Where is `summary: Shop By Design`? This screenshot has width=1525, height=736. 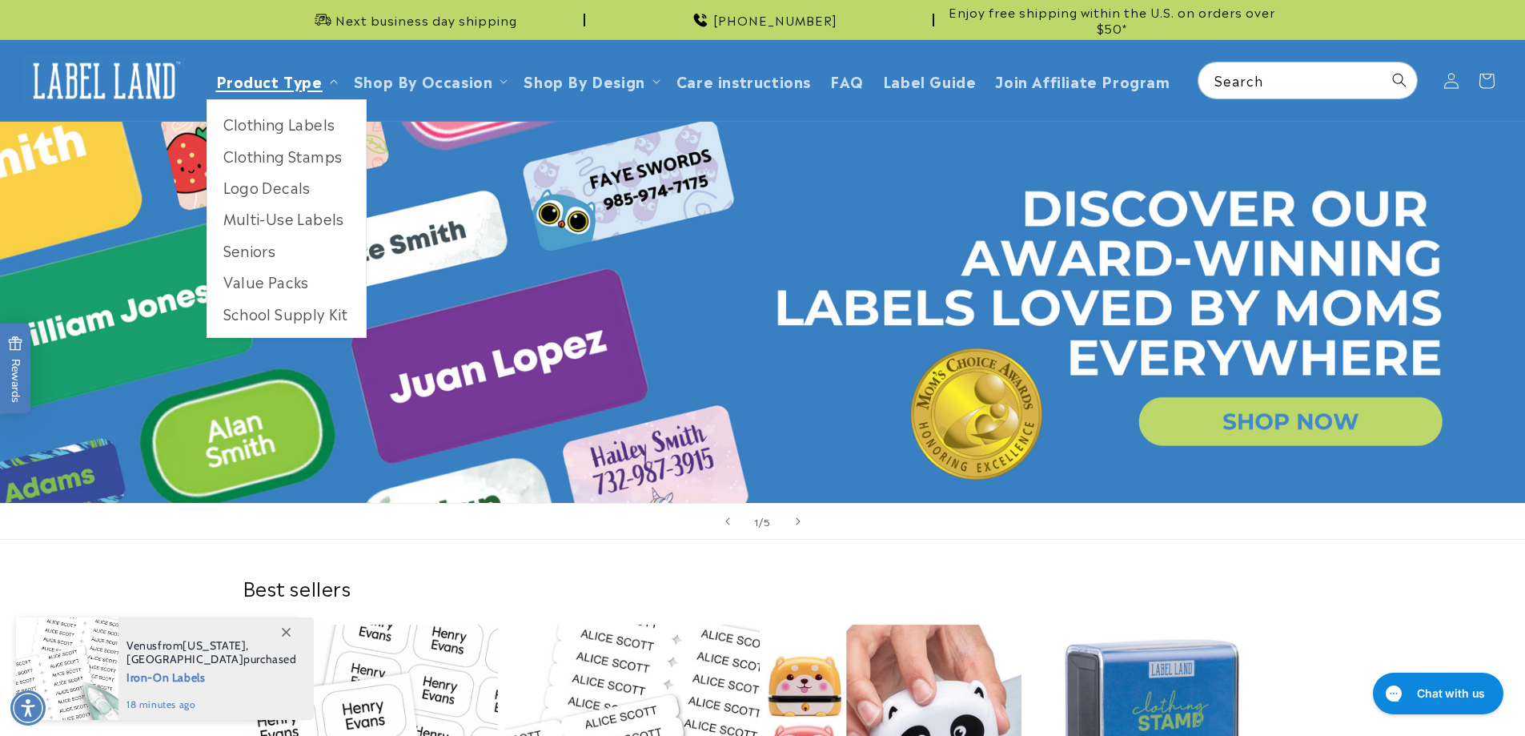
summary: Shop By Design is located at coordinates (590, 80).